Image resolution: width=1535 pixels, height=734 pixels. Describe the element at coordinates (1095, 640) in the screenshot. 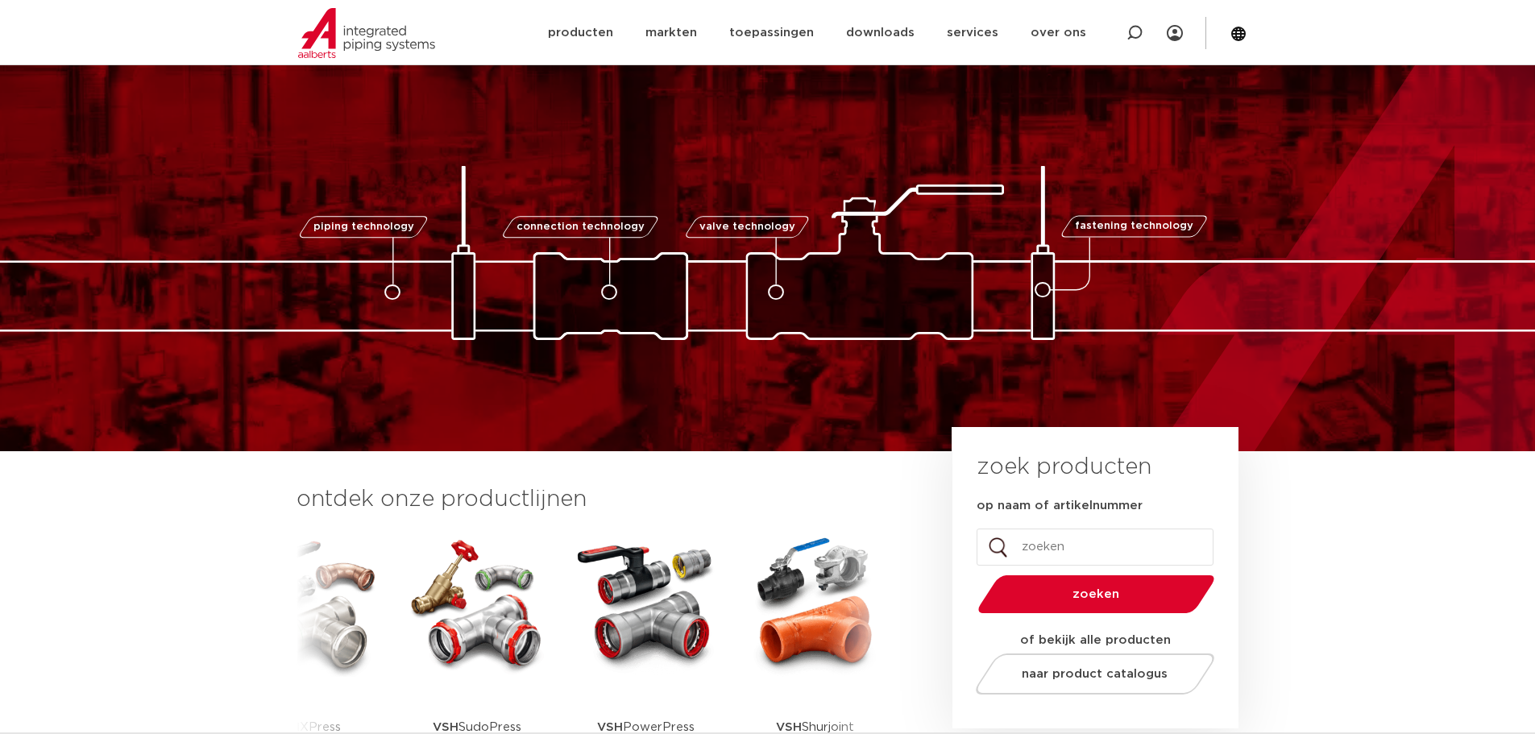

I see `strong: of bekijk alle producten` at that location.